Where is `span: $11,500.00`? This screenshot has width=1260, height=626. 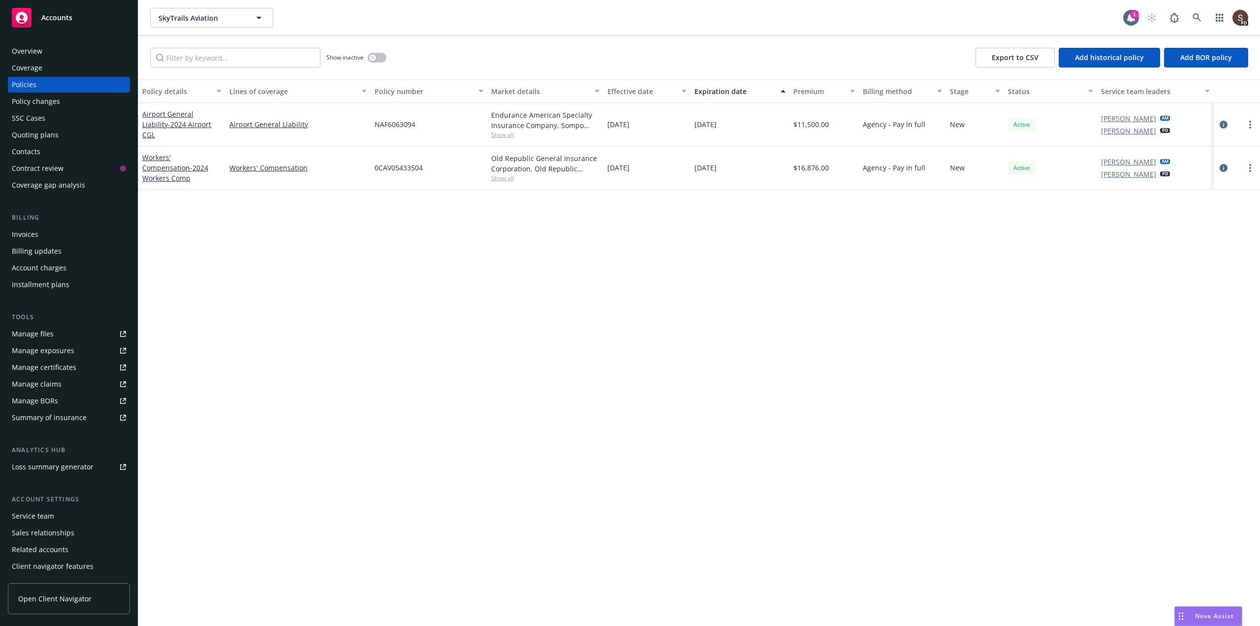 span: $11,500.00 is located at coordinates (811, 124).